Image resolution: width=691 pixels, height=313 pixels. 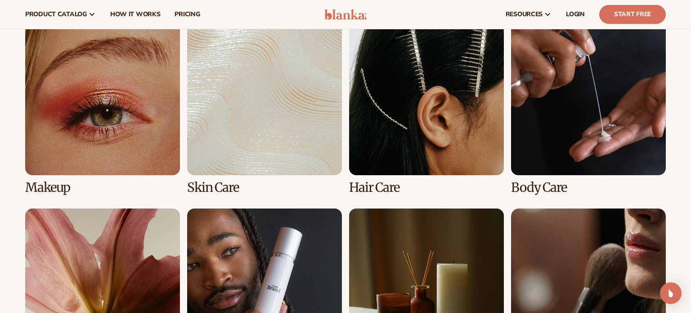 What do you see at coordinates (524, 14) in the screenshot?
I see `span: resources` at bounding box center [524, 14].